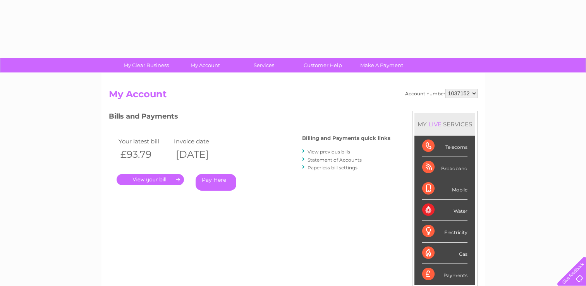 The height and width of the screenshot is (286, 586). What do you see at coordinates (435, 124) in the screenshot?
I see `div: LIVE` at bounding box center [435, 124].